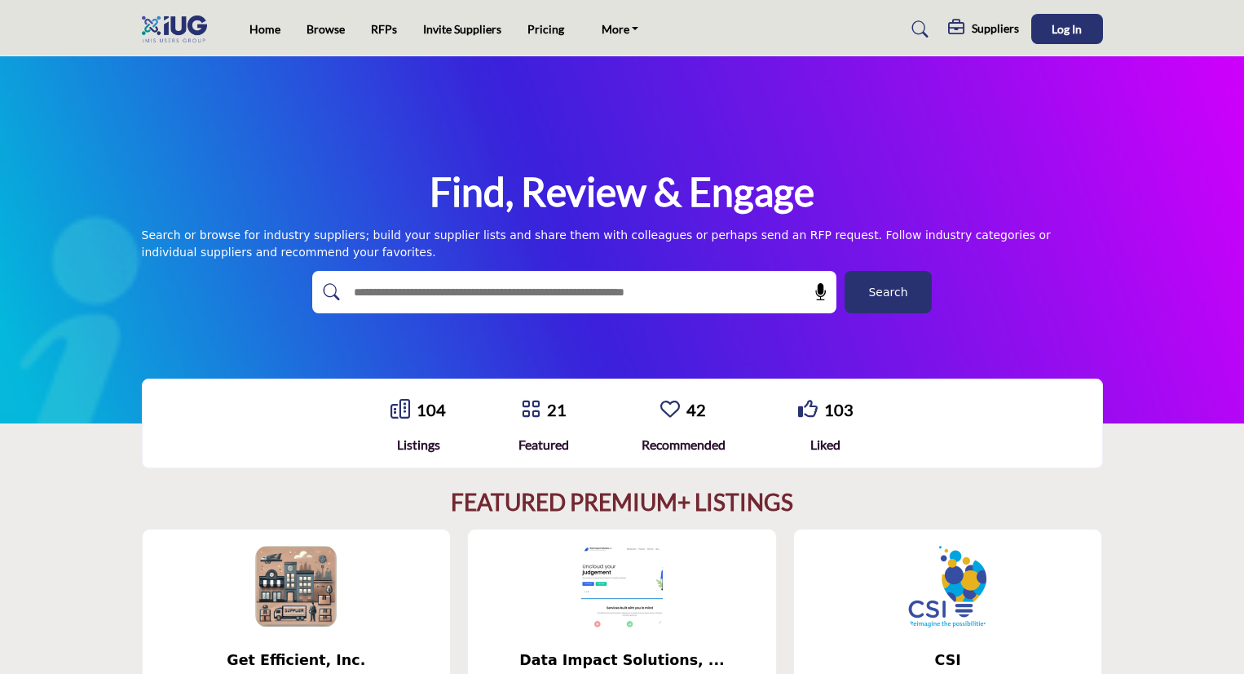 The image size is (1244, 674). Describe the element at coordinates (179, 29) in the screenshot. I see `img: Site Logo` at that location.